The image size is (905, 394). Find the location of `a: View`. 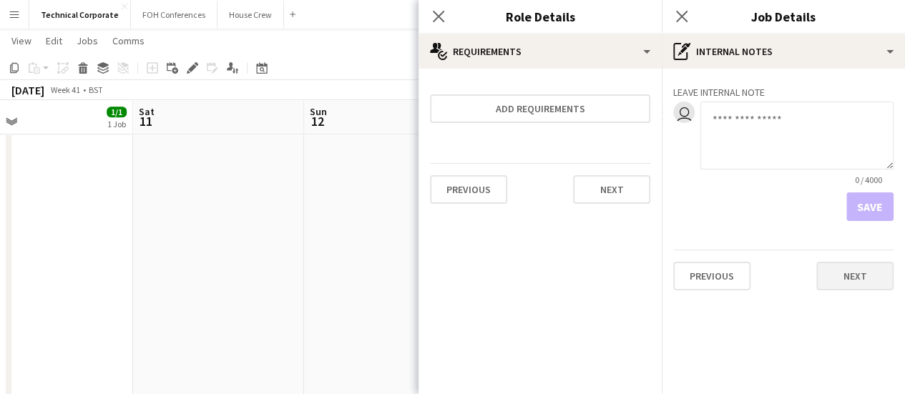

a: View is located at coordinates (21, 41).